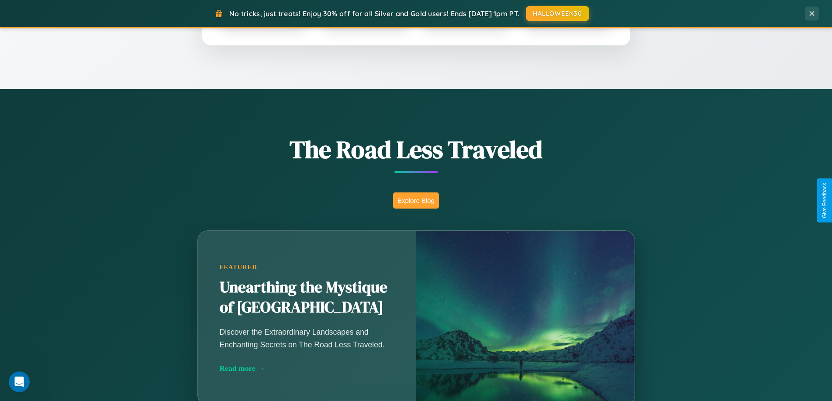  I want to click on button: Explore Blog, so click(416, 200).